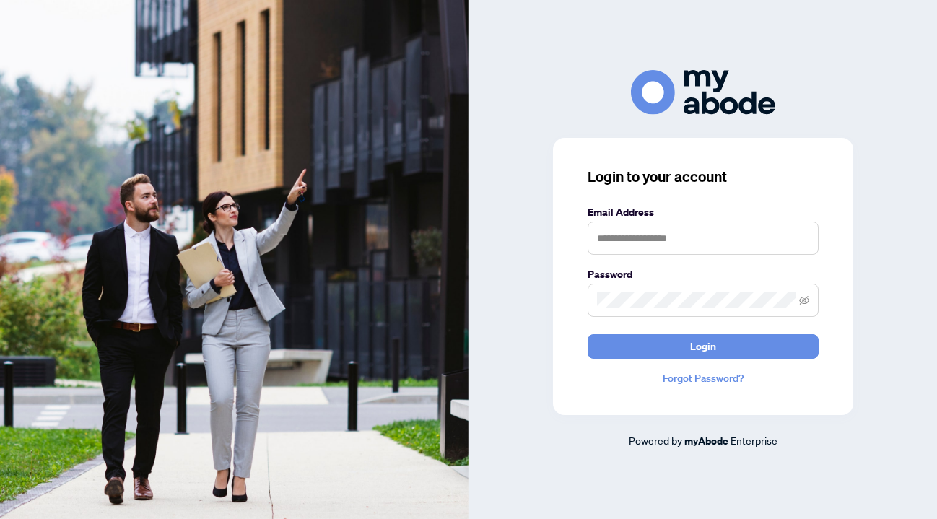  What do you see at coordinates (703, 274) in the screenshot?
I see `label: Password` at bounding box center [703, 274].